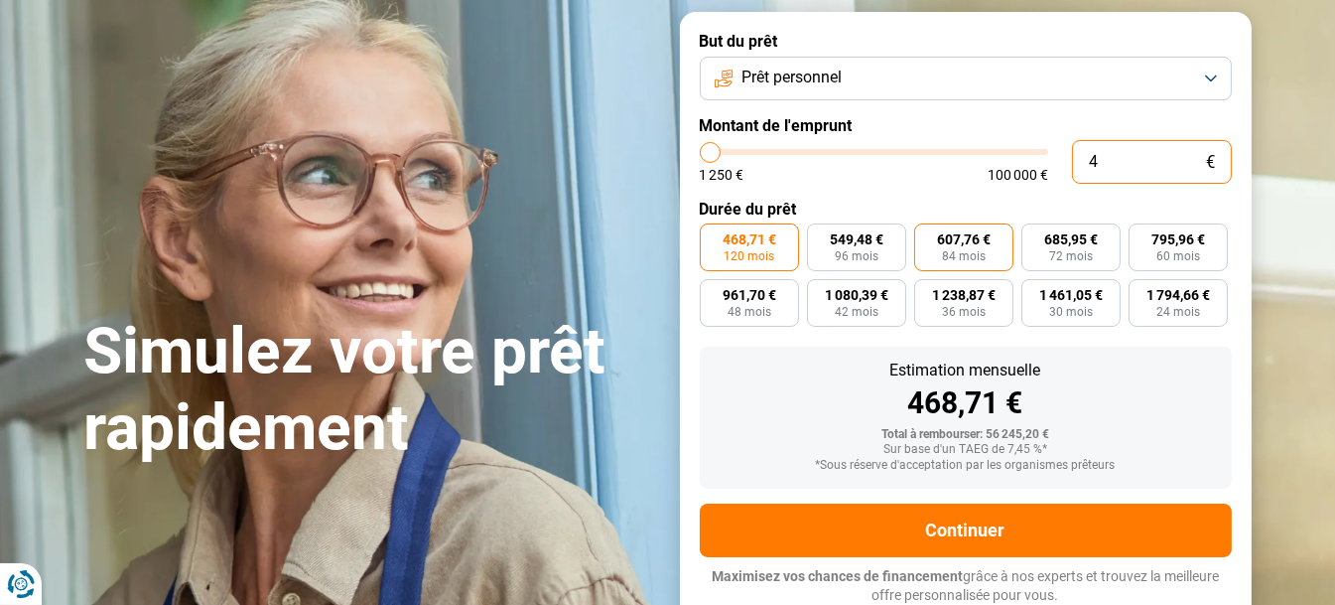  What do you see at coordinates (750, 312) in the screenshot?
I see `span: 48 mois` at bounding box center [750, 312].